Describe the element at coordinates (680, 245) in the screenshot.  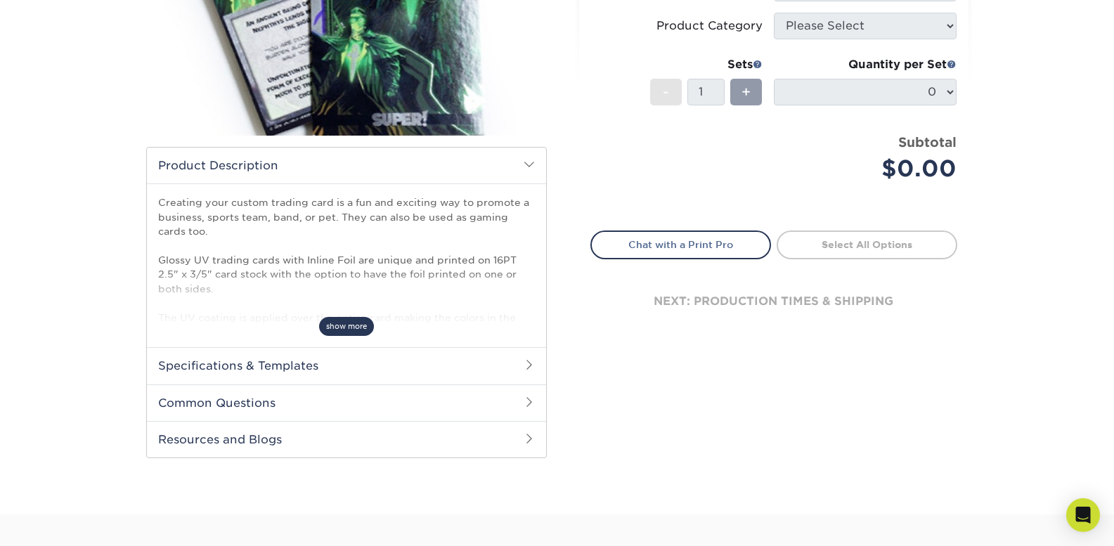
I see `a: Chat with a Print Pro` at that location.